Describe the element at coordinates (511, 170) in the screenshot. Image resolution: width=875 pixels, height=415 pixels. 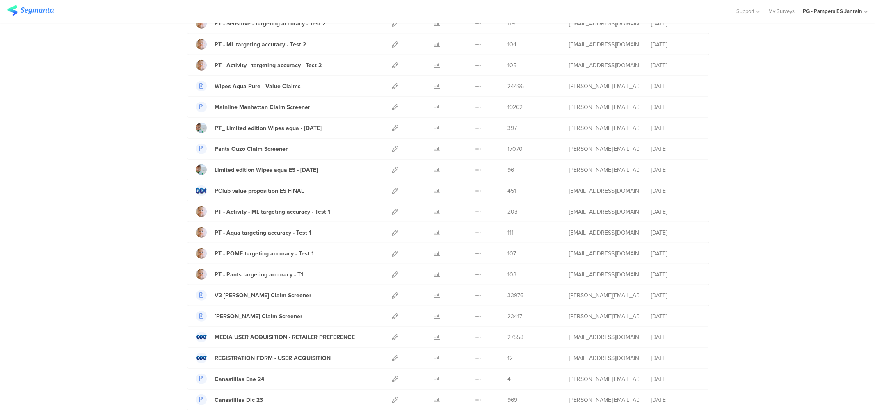
I see `span: 96` at that location.